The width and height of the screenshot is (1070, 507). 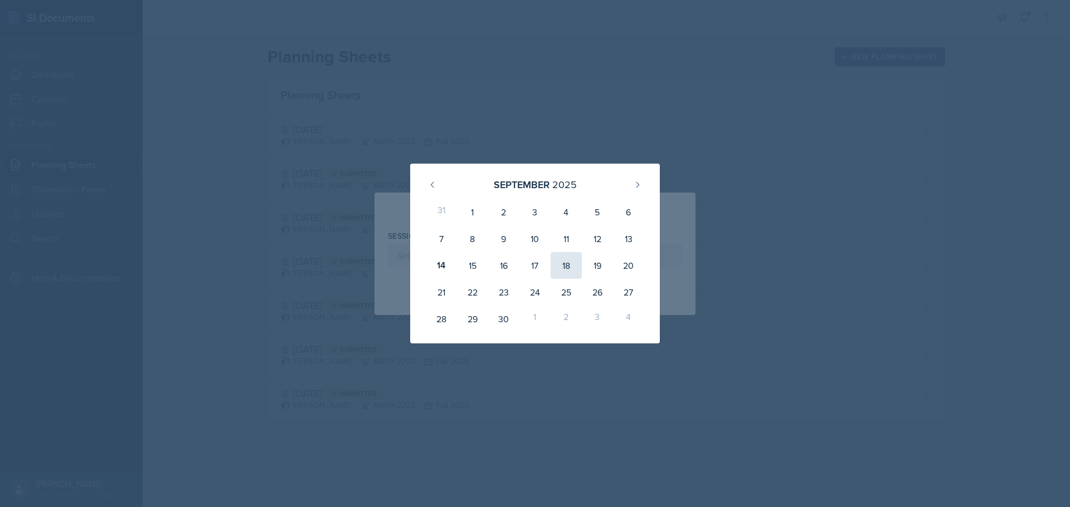 What do you see at coordinates (597, 239) in the screenshot?
I see `div: 12` at bounding box center [597, 239].